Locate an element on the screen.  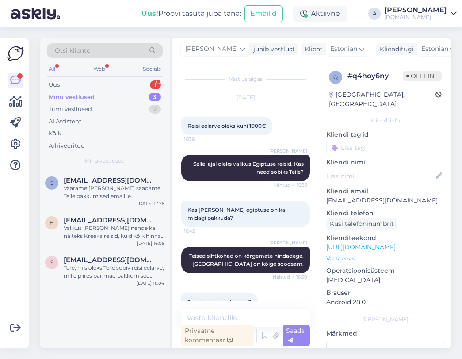
div: 2 is located at coordinates (155, 109).